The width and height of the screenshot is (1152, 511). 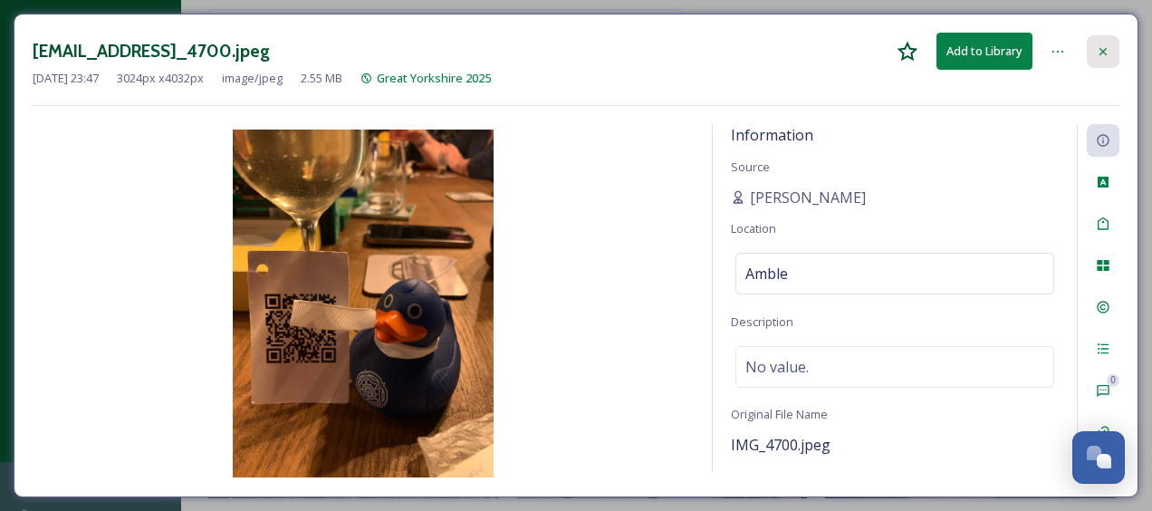 I want to click on span: Original File Name, so click(x=779, y=414).